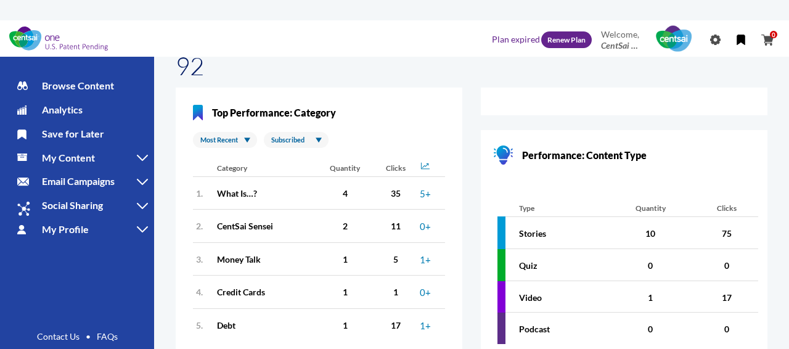  What do you see at coordinates (561, 232) in the screenshot?
I see `td: Stories` at bounding box center [561, 232].